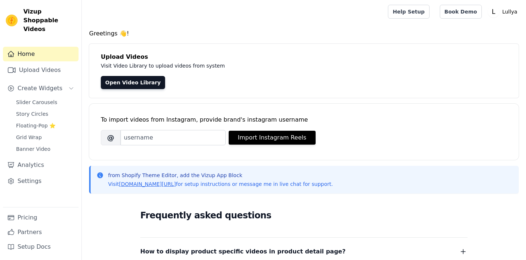 The image size is (526, 260). I want to click on a: Banner Video, so click(45, 149).